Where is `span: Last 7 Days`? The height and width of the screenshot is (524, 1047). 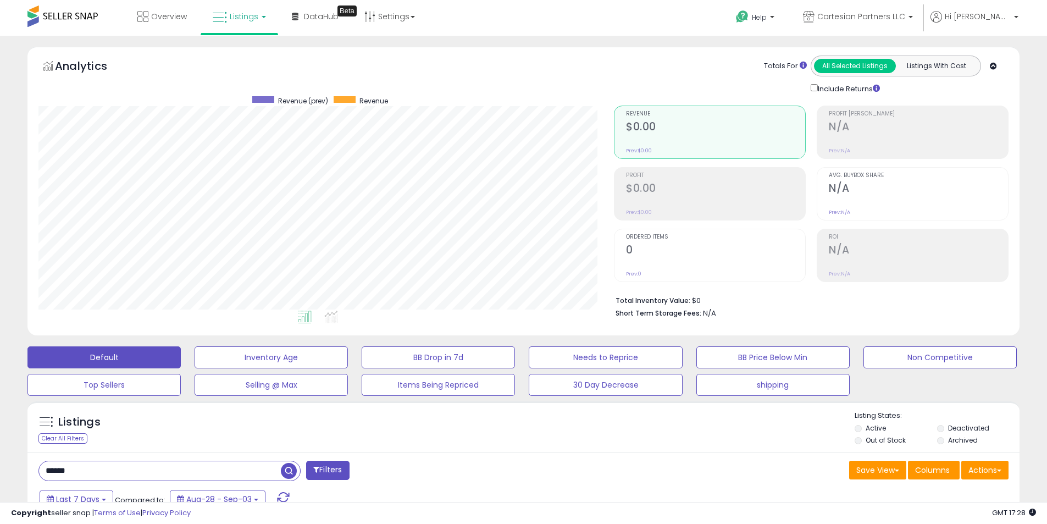 span: Last 7 Days is located at coordinates (77, 499).